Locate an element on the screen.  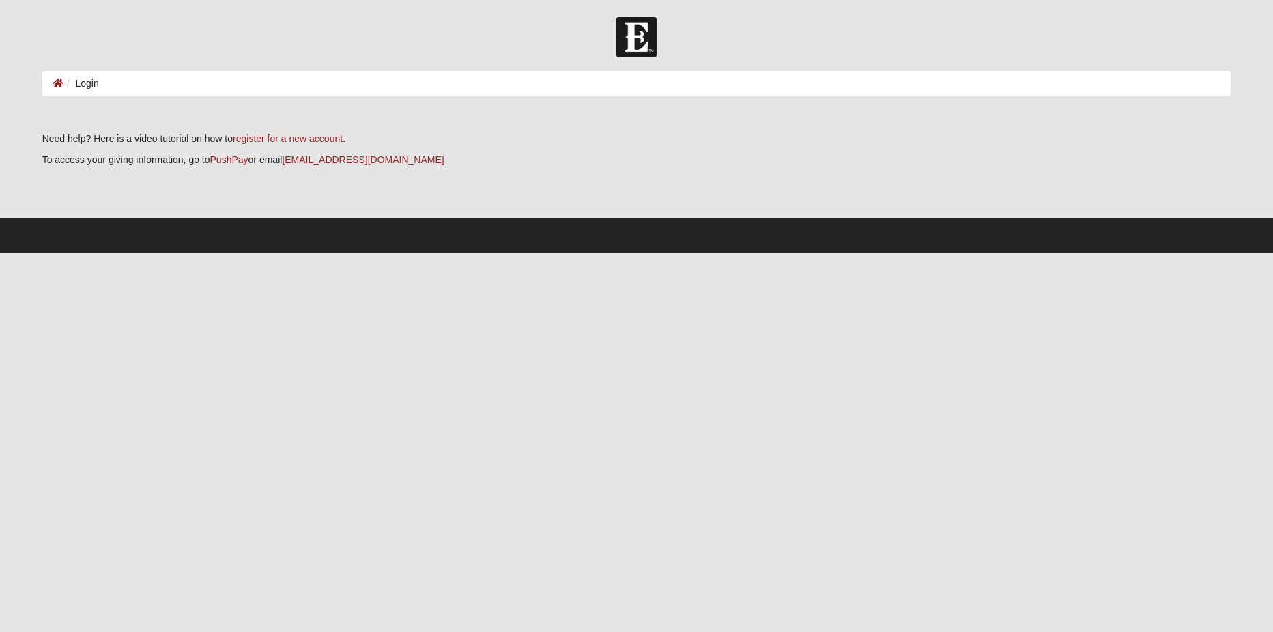
a: register for a new account is located at coordinates (287, 139).